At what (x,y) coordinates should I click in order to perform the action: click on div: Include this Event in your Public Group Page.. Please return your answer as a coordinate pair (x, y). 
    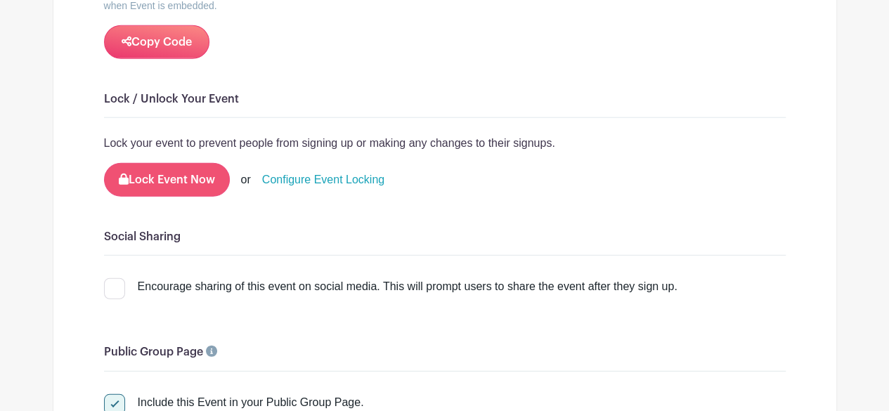
    Looking at the image, I should click on (251, 403).